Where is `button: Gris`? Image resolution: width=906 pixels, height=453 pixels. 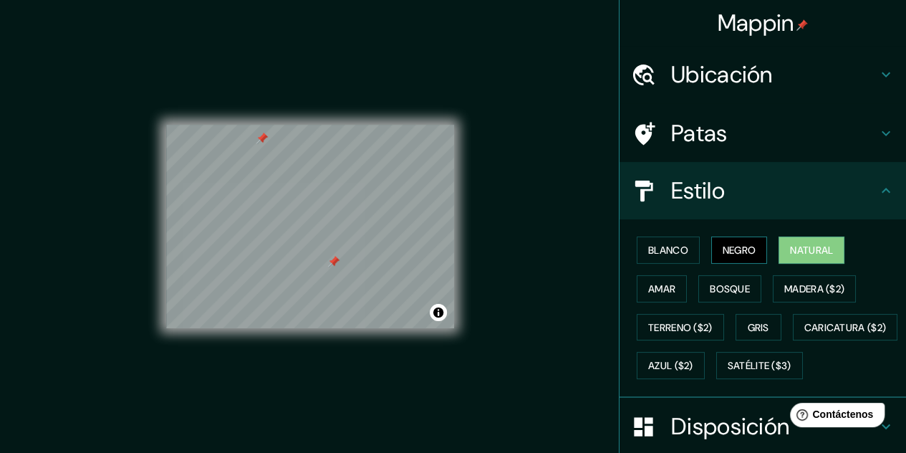
button: Gris is located at coordinates (758, 327).